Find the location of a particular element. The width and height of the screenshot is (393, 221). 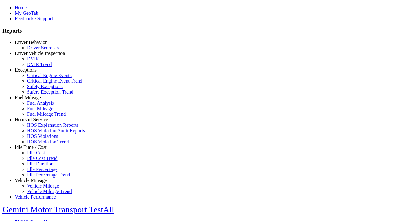

a: Vehicle Performance is located at coordinates (35, 197).